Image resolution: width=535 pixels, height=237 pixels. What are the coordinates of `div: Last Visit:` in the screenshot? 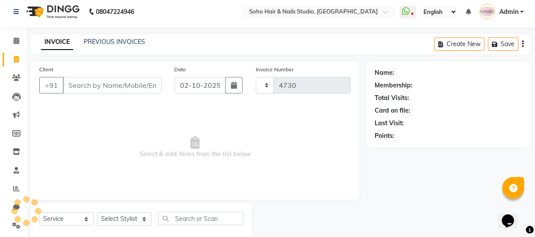 It's located at (389, 123).